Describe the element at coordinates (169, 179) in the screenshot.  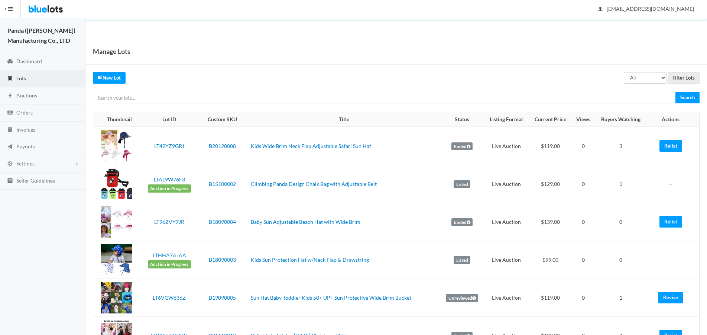
I see `a: LTAL9W76F3` at that location.